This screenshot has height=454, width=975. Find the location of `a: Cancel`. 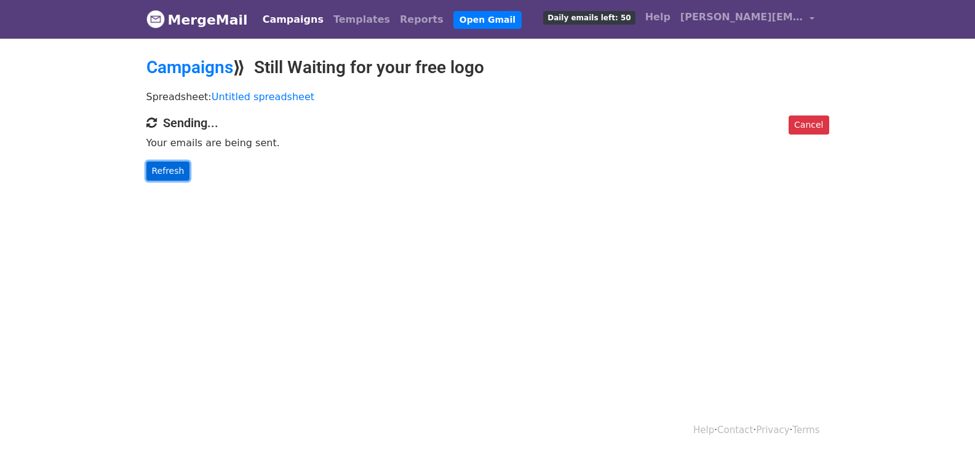

a: Cancel is located at coordinates (808, 125).